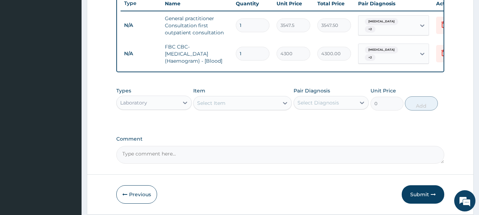 Image resolution: width=479 pixels, height=215 pixels. What do you see at coordinates (78, 44) in the screenshot?
I see `div: Chat with us now` at bounding box center [78, 44].